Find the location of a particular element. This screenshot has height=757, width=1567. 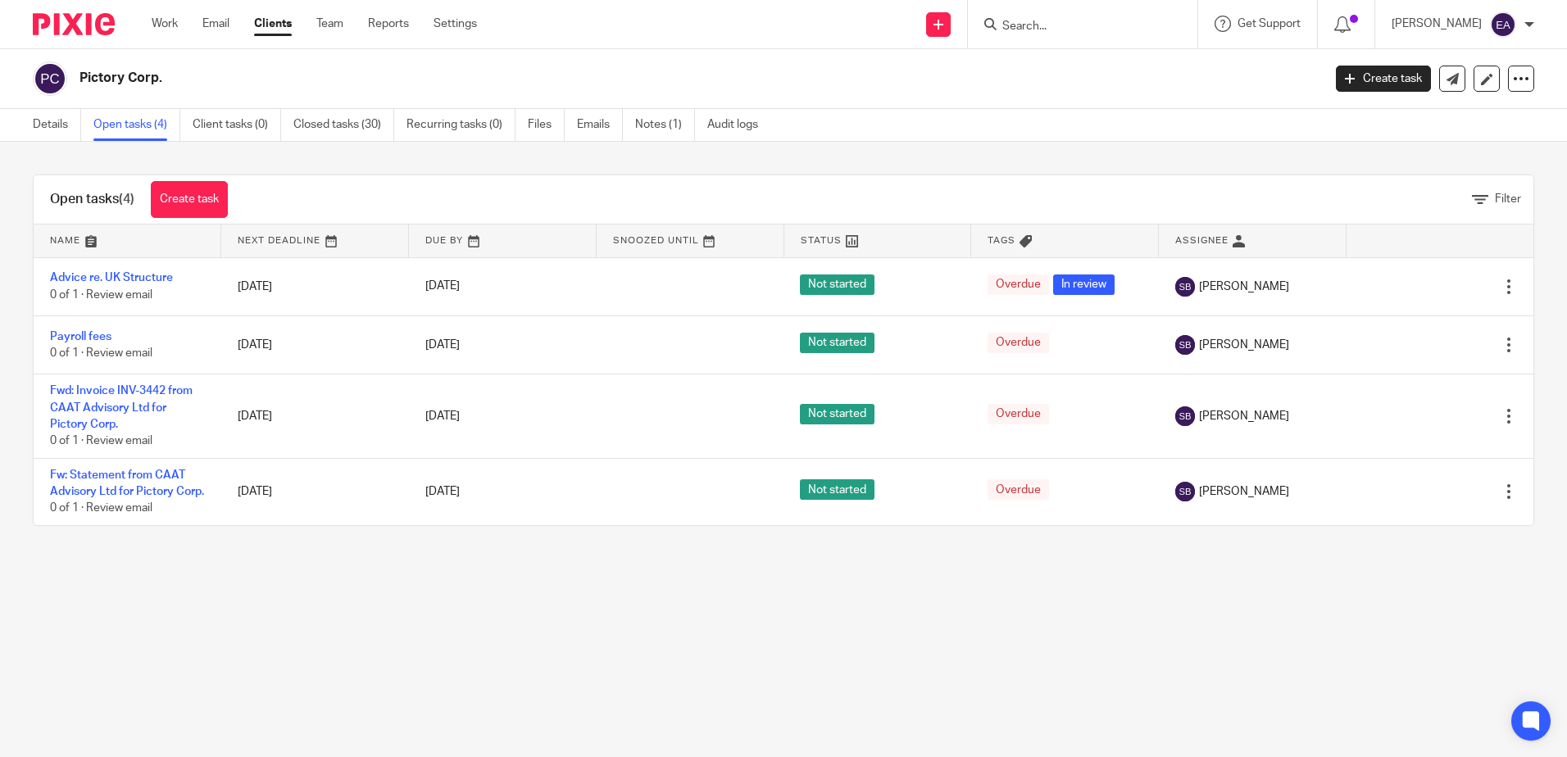

a: Payroll fees is located at coordinates (80, 337).